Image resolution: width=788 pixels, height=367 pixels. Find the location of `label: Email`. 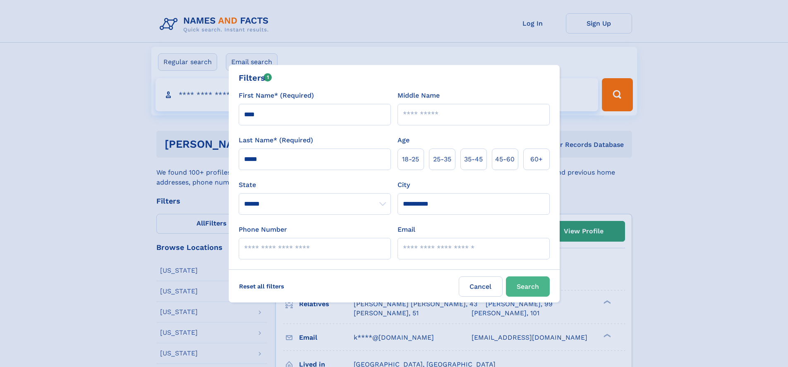

label: Email is located at coordinates (406, 230).